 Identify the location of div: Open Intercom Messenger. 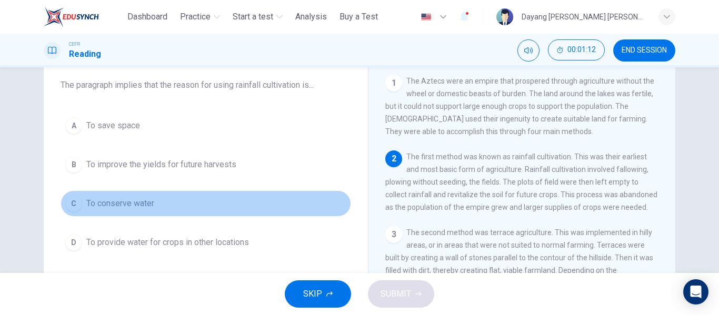
(696, 292).